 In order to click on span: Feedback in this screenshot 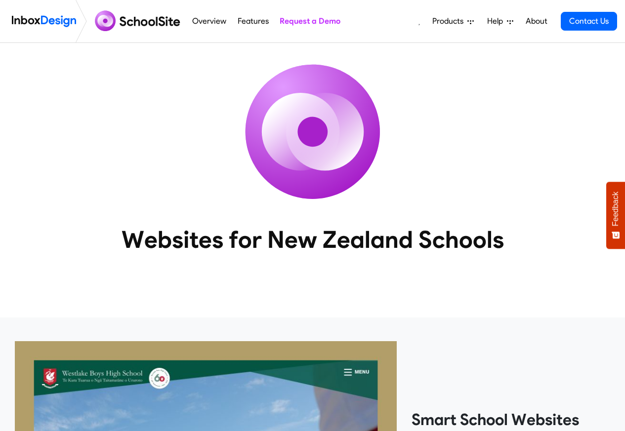, I will do `click(615, 209)`.